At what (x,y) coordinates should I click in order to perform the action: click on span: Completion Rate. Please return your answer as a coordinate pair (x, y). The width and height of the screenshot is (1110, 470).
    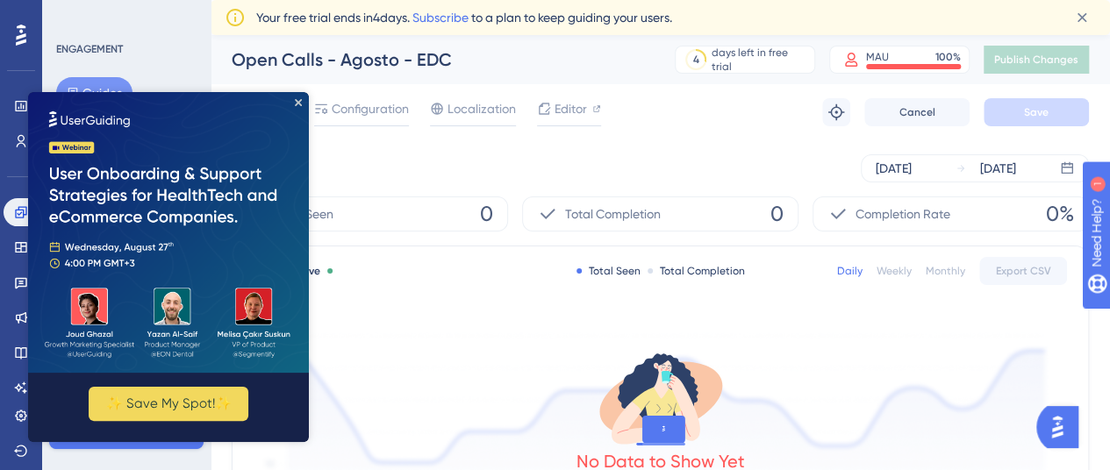
    Looking at the image, I should click on (903, 214).